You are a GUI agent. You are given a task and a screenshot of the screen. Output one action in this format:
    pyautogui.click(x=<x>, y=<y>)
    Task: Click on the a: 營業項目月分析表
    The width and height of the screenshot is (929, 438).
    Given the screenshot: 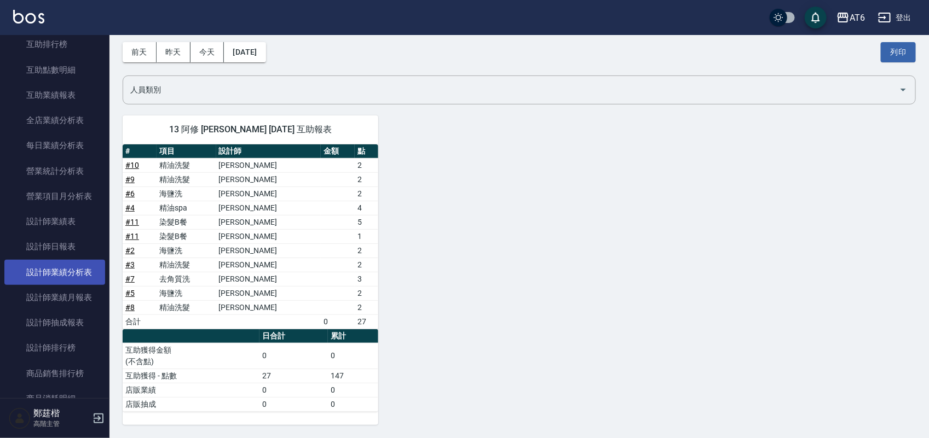 What is the action you would take?
    pyautogui.click(x=55, y=197)
    